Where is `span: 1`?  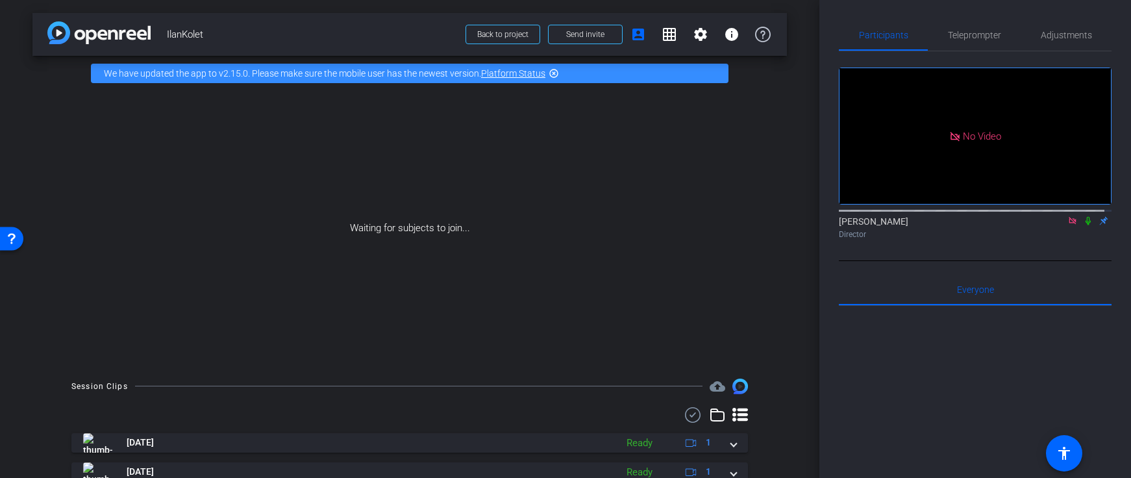 span: 1 is located at coordinates (709, 442).